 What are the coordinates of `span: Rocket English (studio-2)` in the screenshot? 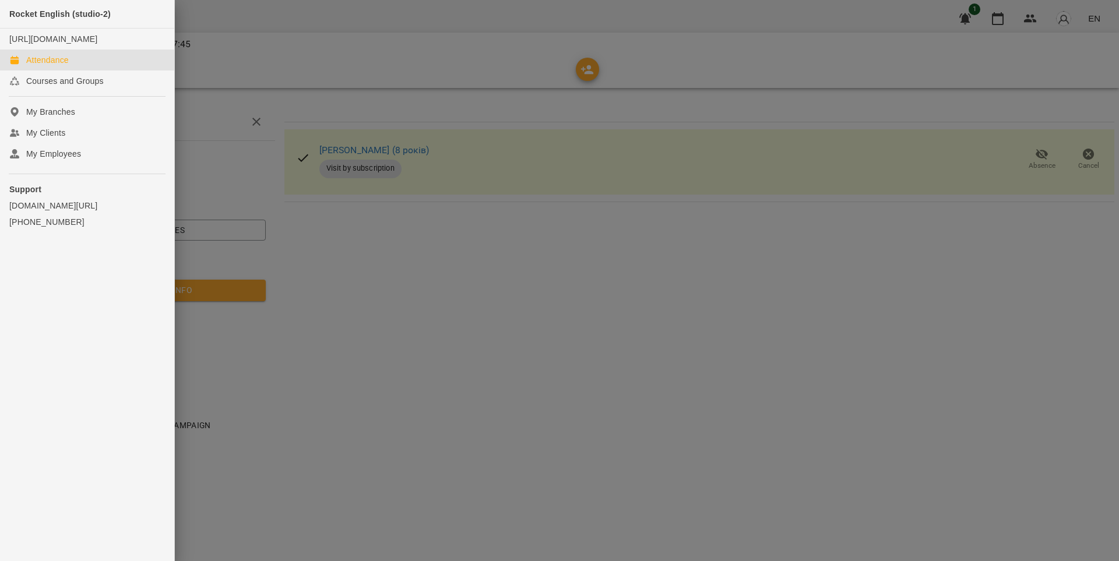 It's located at (60, 14).